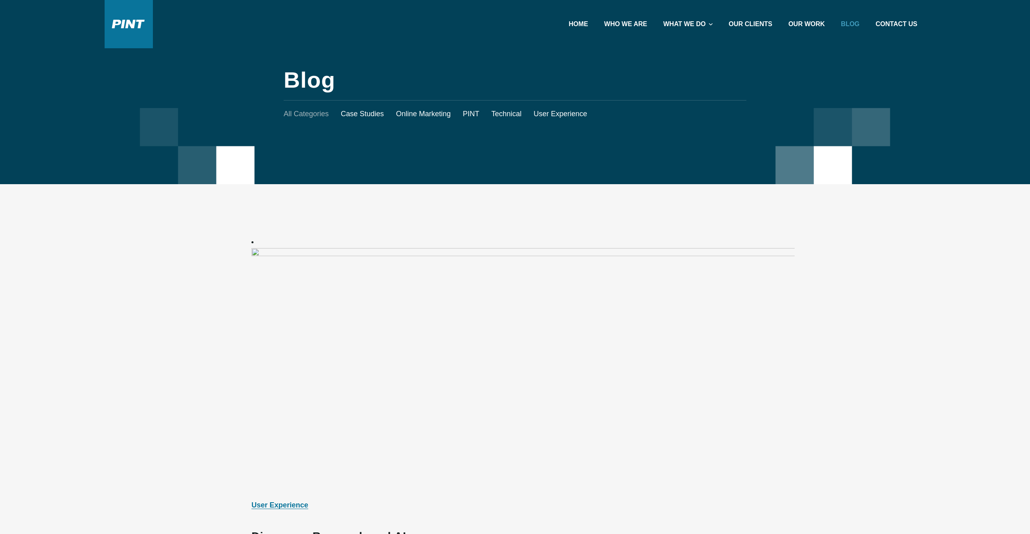 The image size is (1030, 534). What do you see at coordinates (897, 24) in the screenshot?
I see `a: Contact Us` at bounding box center [897, 24].